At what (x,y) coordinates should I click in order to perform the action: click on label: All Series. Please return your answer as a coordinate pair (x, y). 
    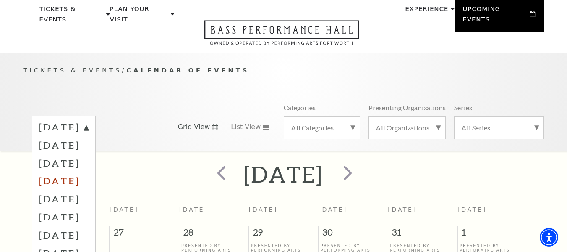
    Looking at the image, I should click on (499, 127).